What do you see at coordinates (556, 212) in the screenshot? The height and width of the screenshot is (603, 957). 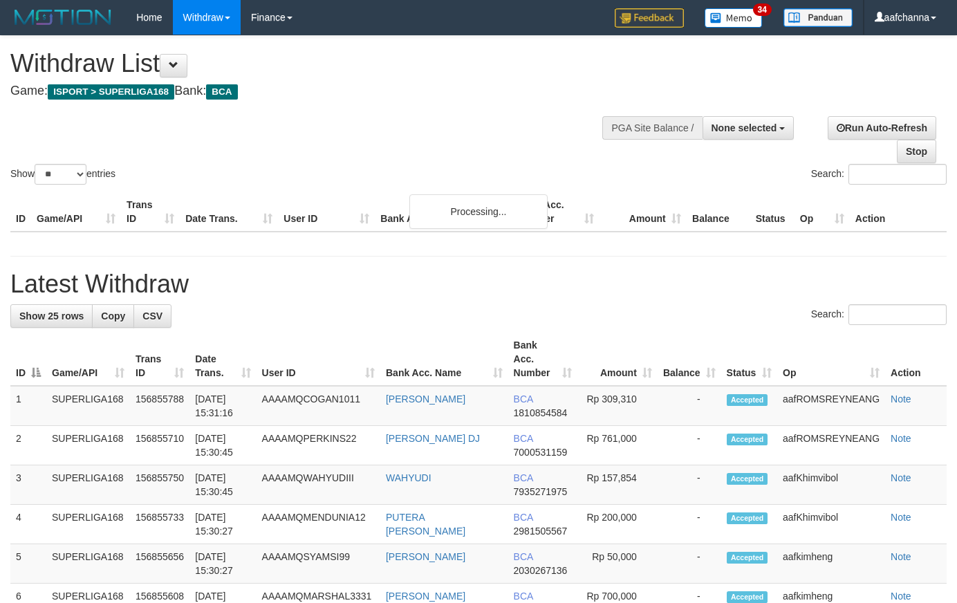 I see `th: Bank Acc. Number` at bounding box center [556, 212].